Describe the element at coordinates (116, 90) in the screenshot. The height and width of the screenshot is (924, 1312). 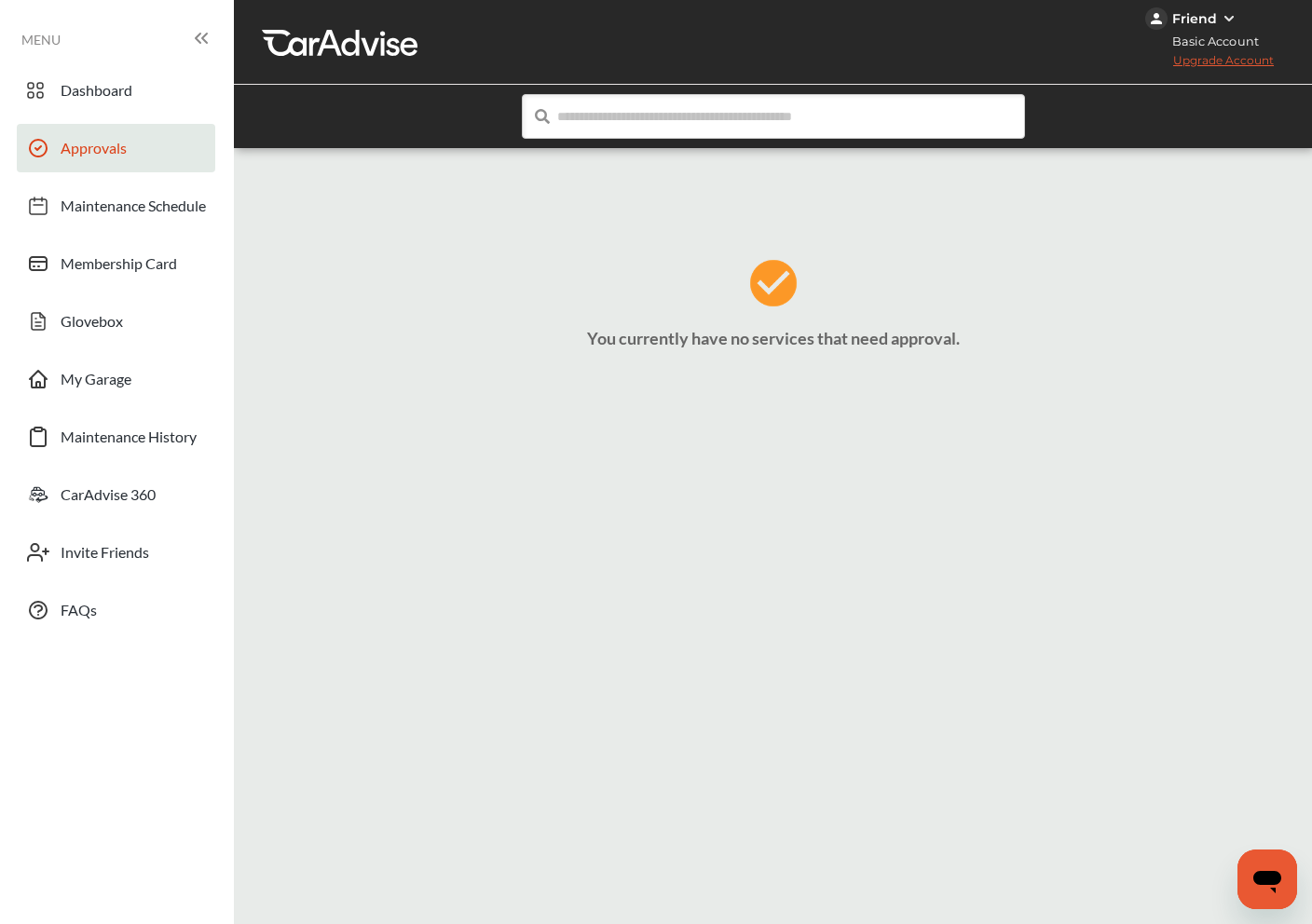
I see `a: Dashboard` at that location.